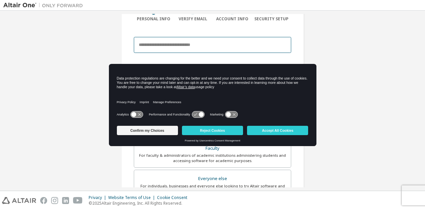  I want to click on div: Personal Info, so click(153, 19).